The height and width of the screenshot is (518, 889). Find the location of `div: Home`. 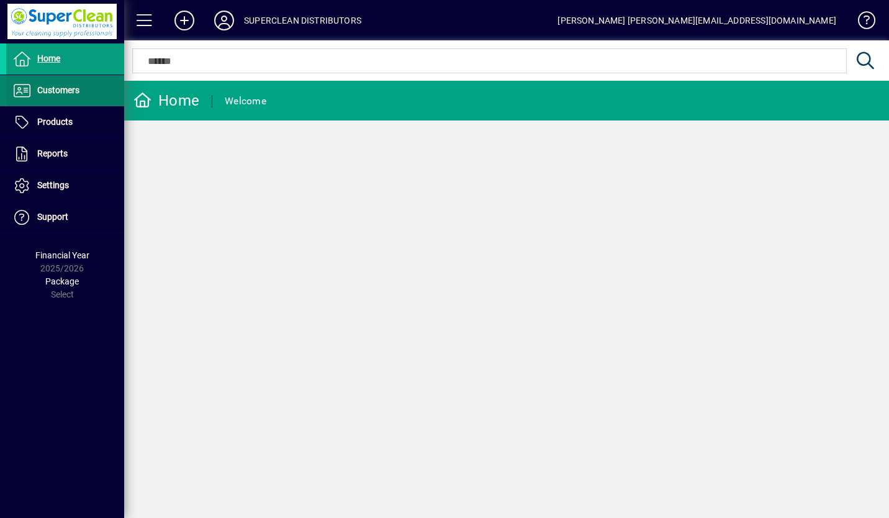

div: Home is located at coordinates (166, 101).